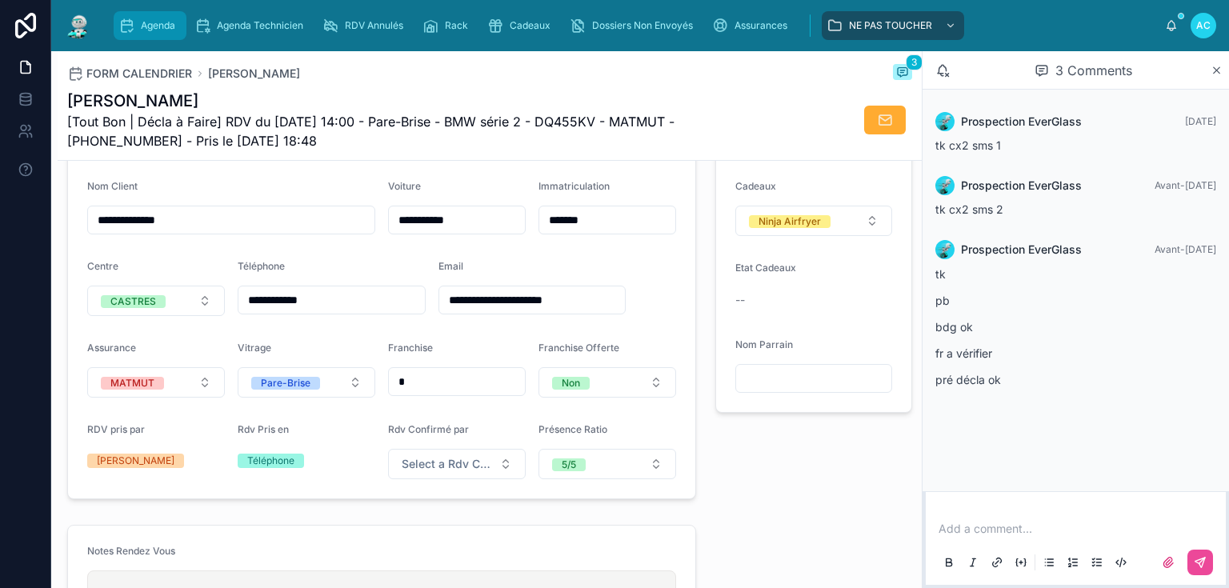  Describe the element at coordinates (766, 267) in the screenshot. I see `span: Etat Cadeaux` at that location.